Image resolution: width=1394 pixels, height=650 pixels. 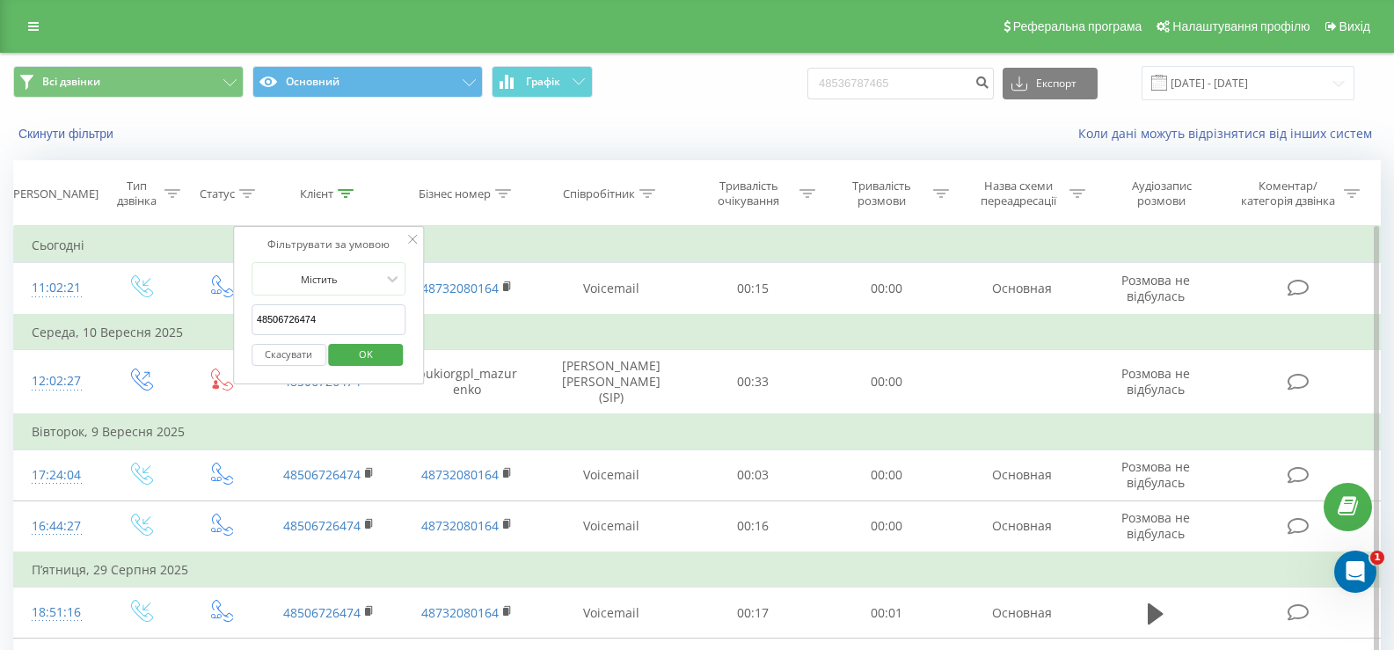 What do you see at coordinates (753, 475) in the screenshot?
I see `td: 00:03` at bounding box center [753, 475].